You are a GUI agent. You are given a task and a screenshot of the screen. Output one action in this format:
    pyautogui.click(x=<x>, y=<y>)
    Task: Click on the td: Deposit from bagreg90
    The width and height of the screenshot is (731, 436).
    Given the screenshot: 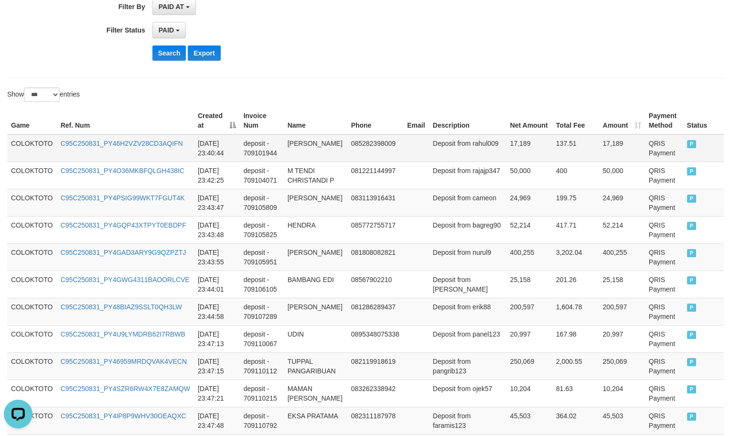 What is the action you would take?
    pyautogui.click(x=468, y=229)
    